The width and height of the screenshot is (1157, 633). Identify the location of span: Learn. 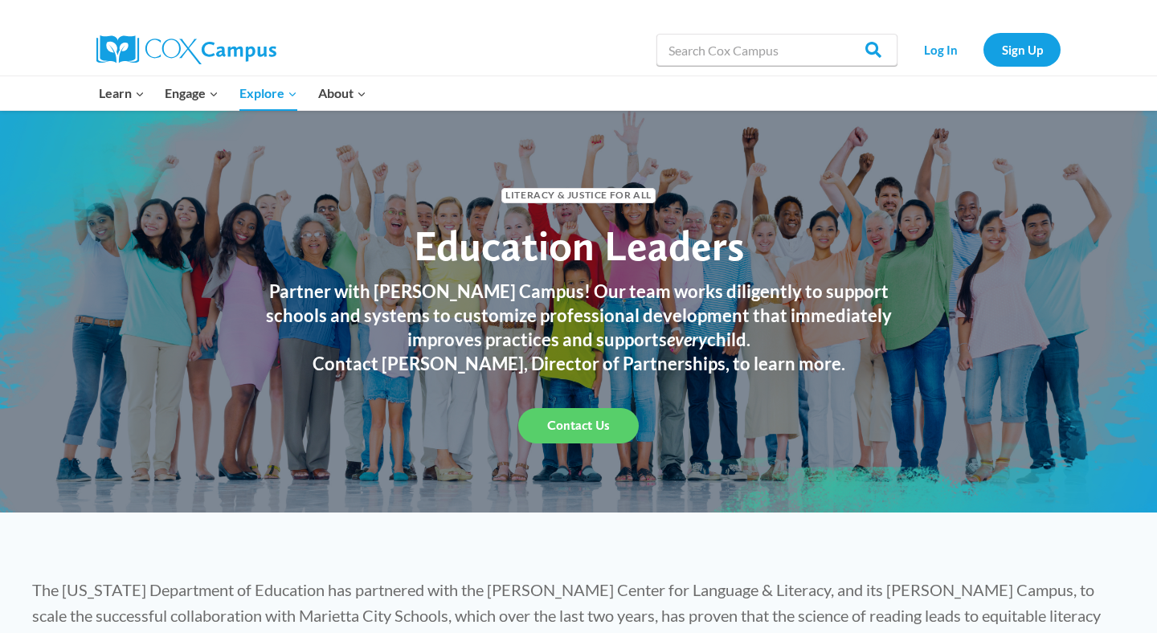
(121, 93).